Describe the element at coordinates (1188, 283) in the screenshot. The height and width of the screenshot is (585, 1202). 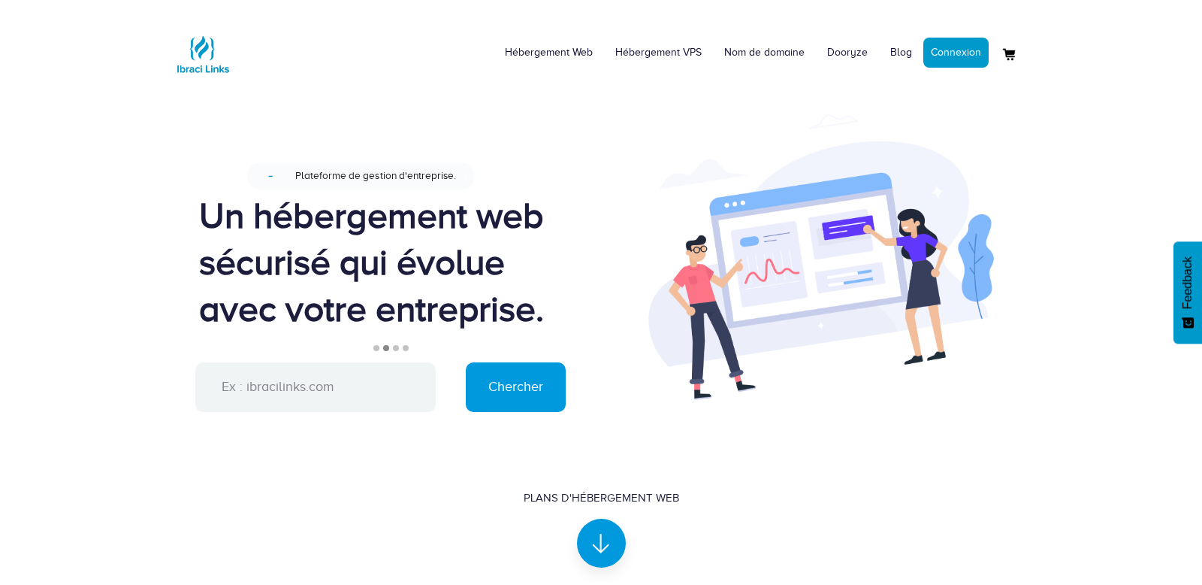
I see `span: Feedback` at that location.